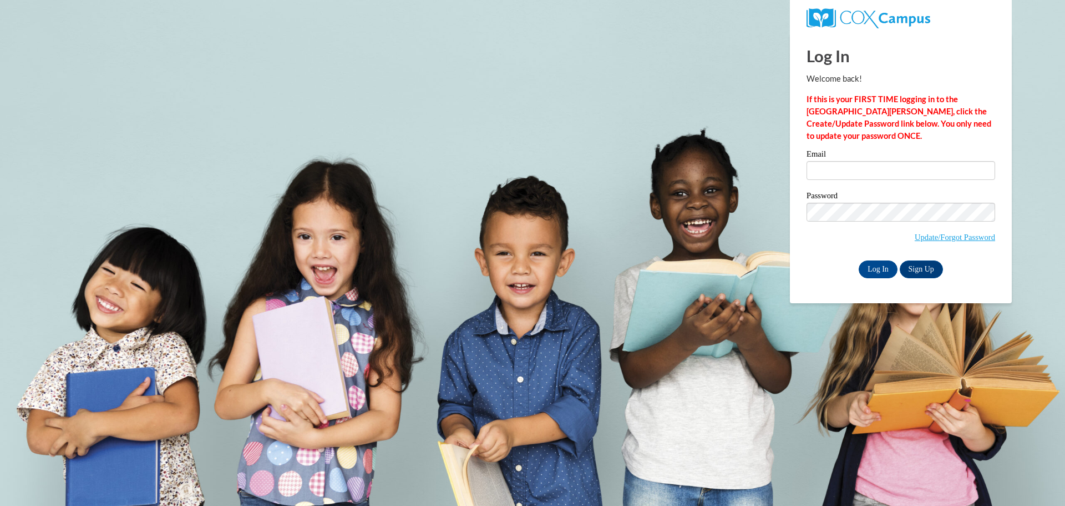  I want to click on label: Email, so click(901, 155).